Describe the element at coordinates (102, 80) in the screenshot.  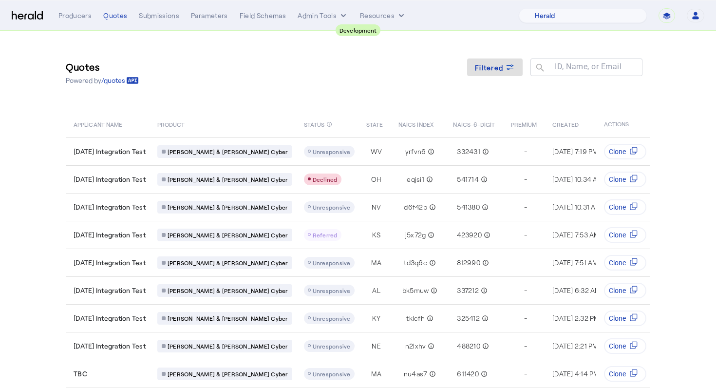
I see `p: Powered by` at that location.